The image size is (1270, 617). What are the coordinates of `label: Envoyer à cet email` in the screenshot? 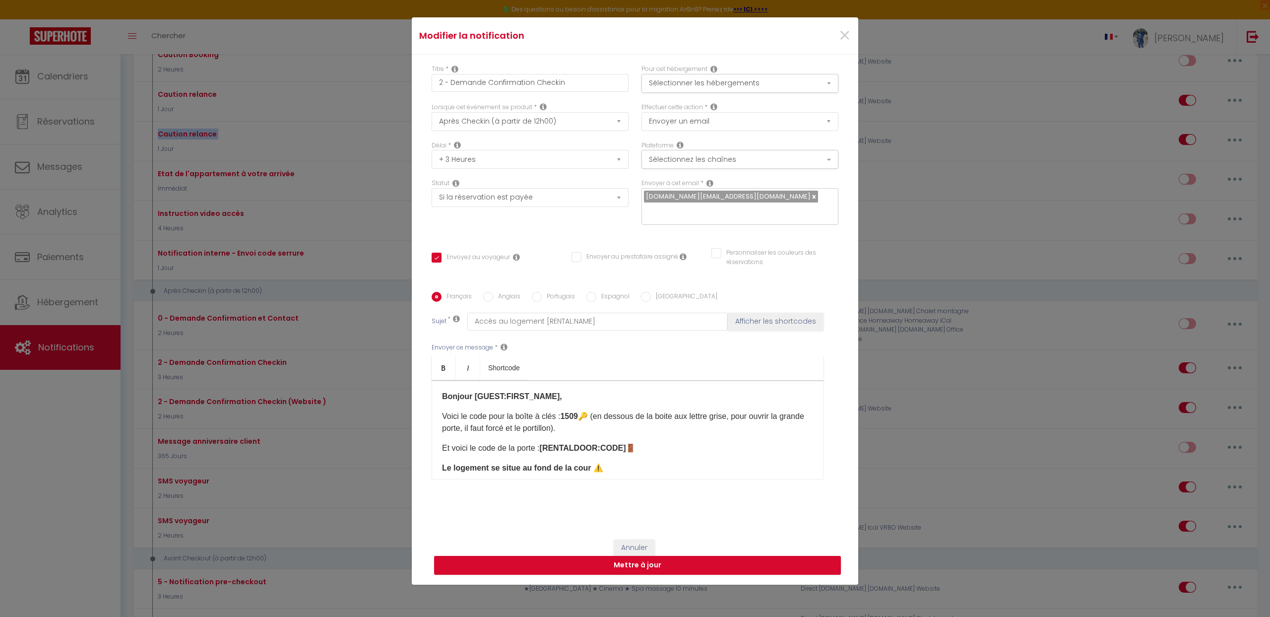 It's located at (670, 183).